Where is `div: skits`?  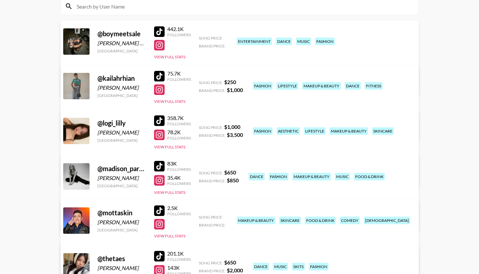
div: skits is located at coordinates (298, 266).